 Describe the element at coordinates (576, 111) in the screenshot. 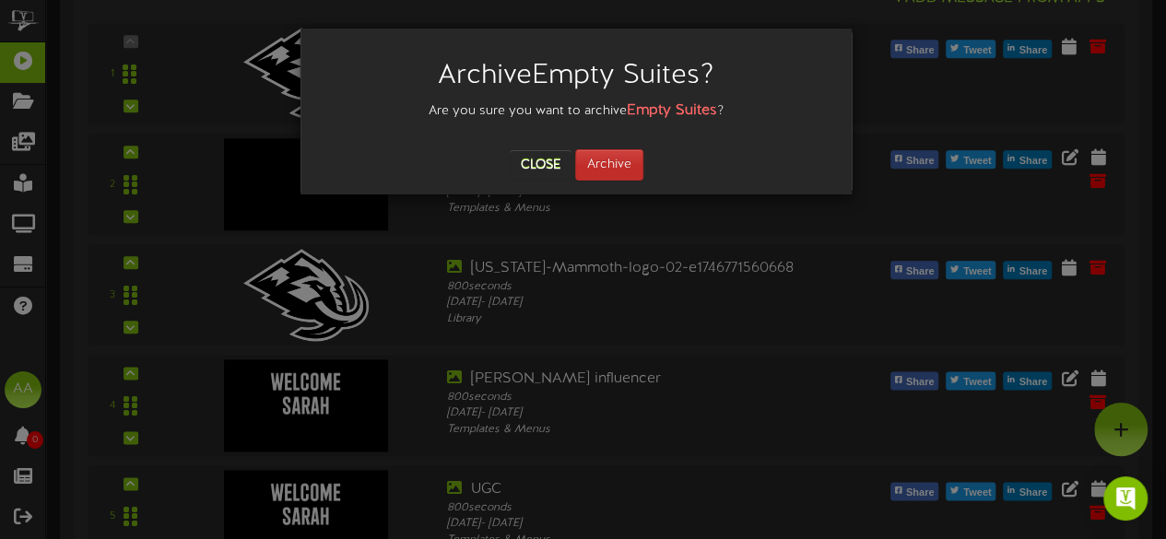

I see `div: Are you sure you want to archive ?` at that location.